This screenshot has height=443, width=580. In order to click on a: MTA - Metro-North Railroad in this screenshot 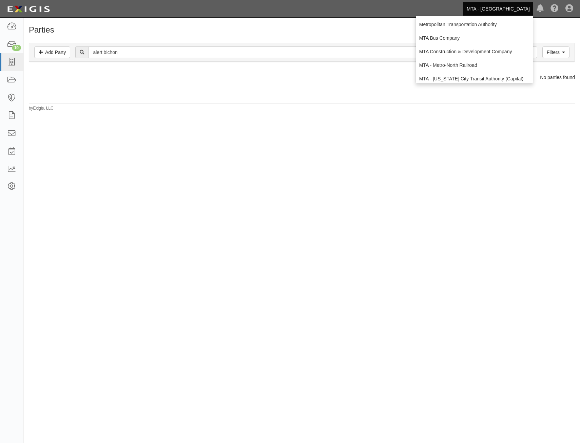, I will do `click(474, 65)`.